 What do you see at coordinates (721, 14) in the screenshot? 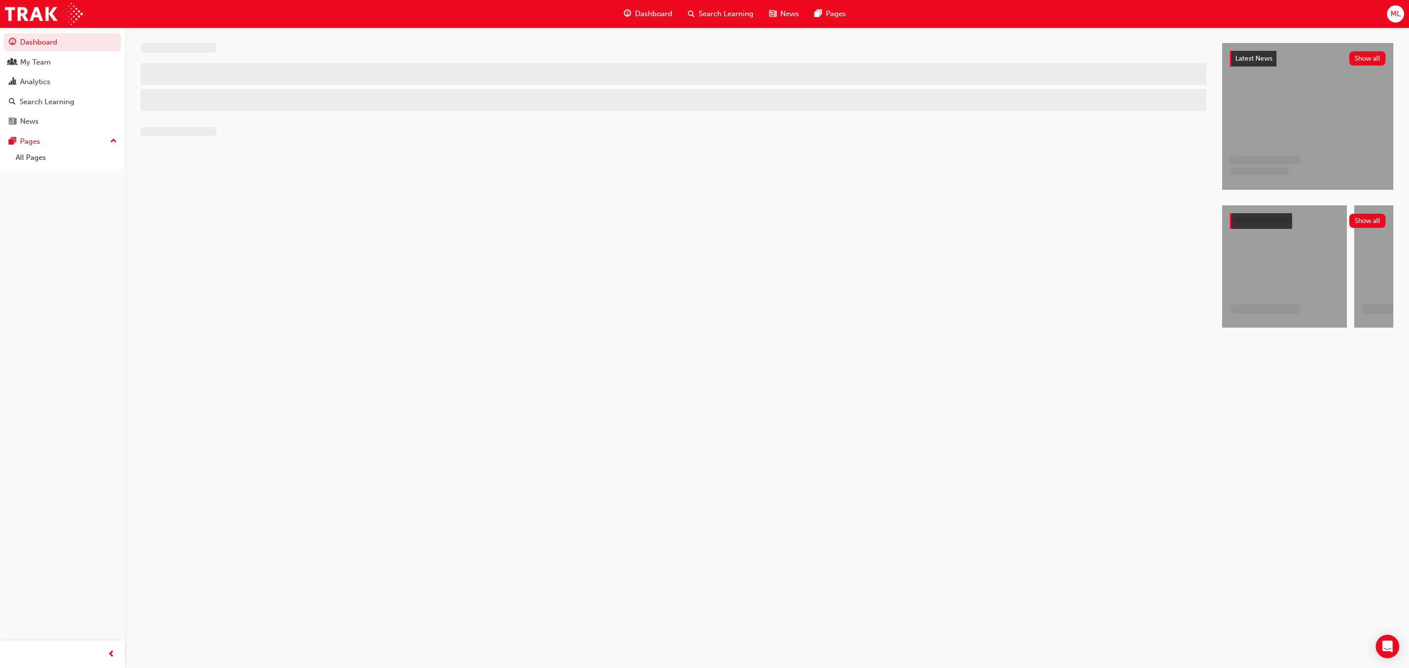
I see `a: search-iconSearch Learning` at bounding box center [721, 14].